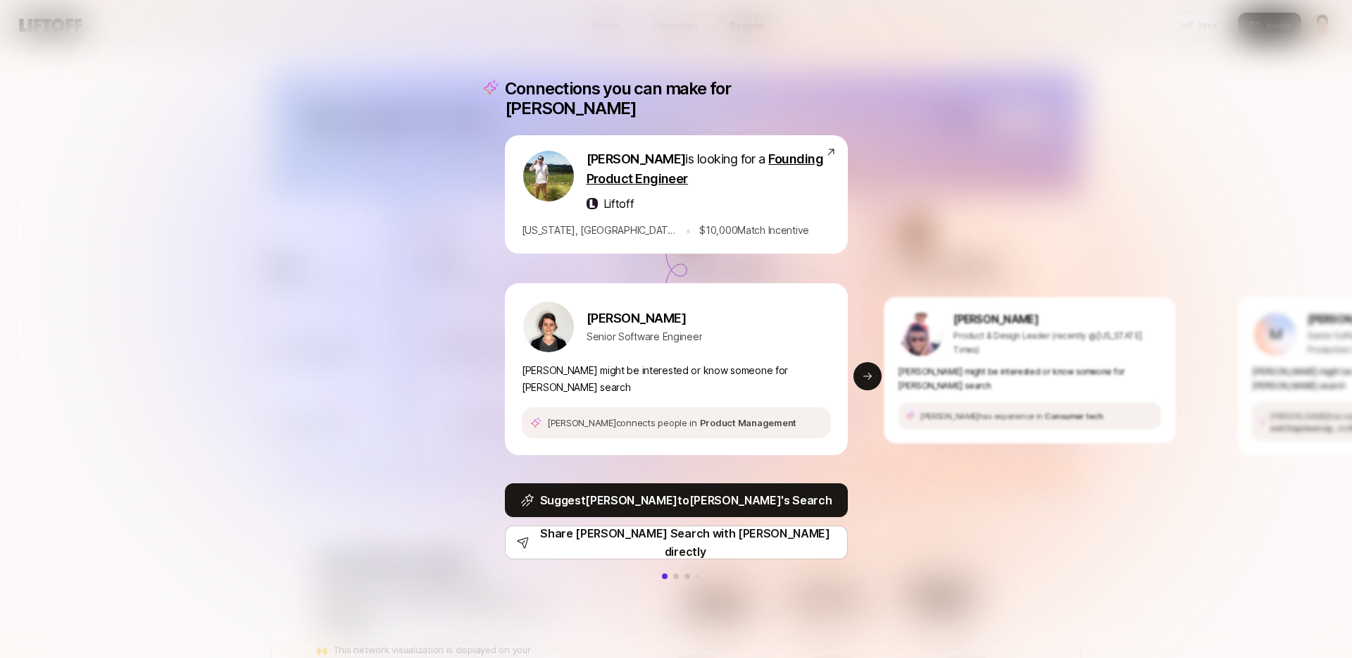 This screenshot has width=1352, height=658. I want to click on p: is looking for a, so click(705, 169).